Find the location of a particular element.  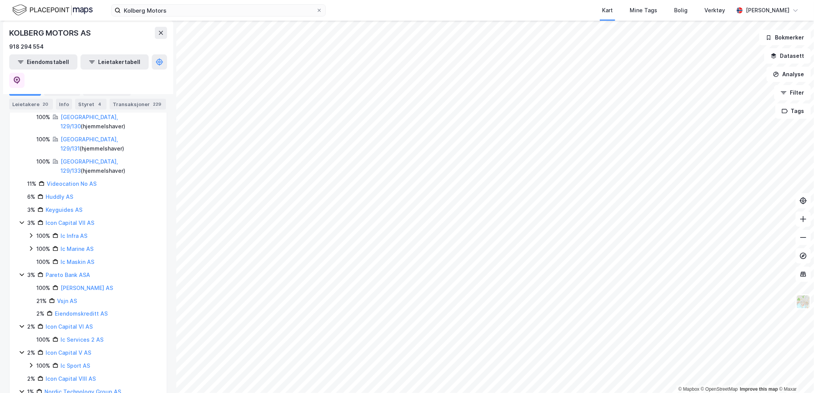

div: Kart is located at coordinates (607, 10).